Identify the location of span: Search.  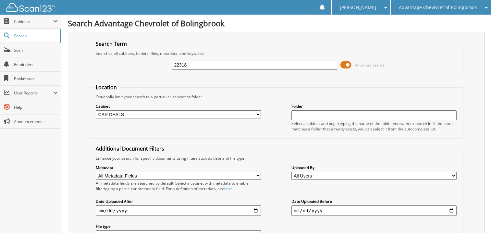
(35, 36).